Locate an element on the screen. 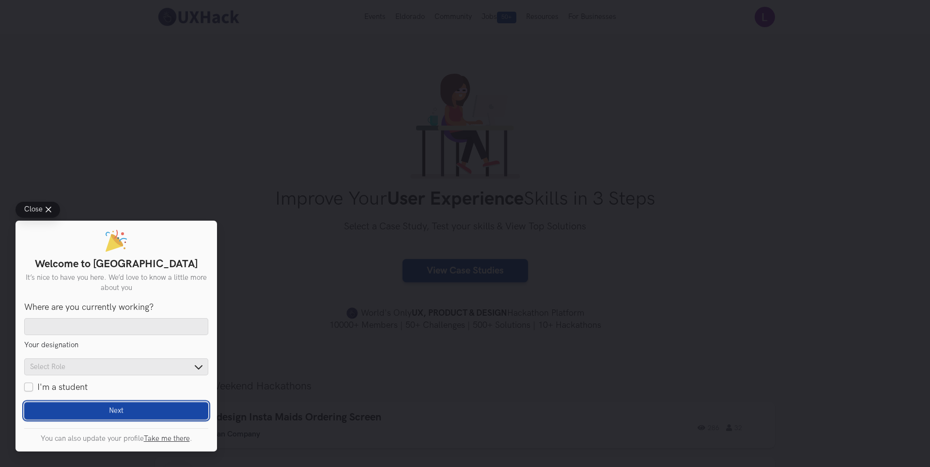 The width and height of the screenshot is (930, 467). button: Next is located at coordinates (116, 410).